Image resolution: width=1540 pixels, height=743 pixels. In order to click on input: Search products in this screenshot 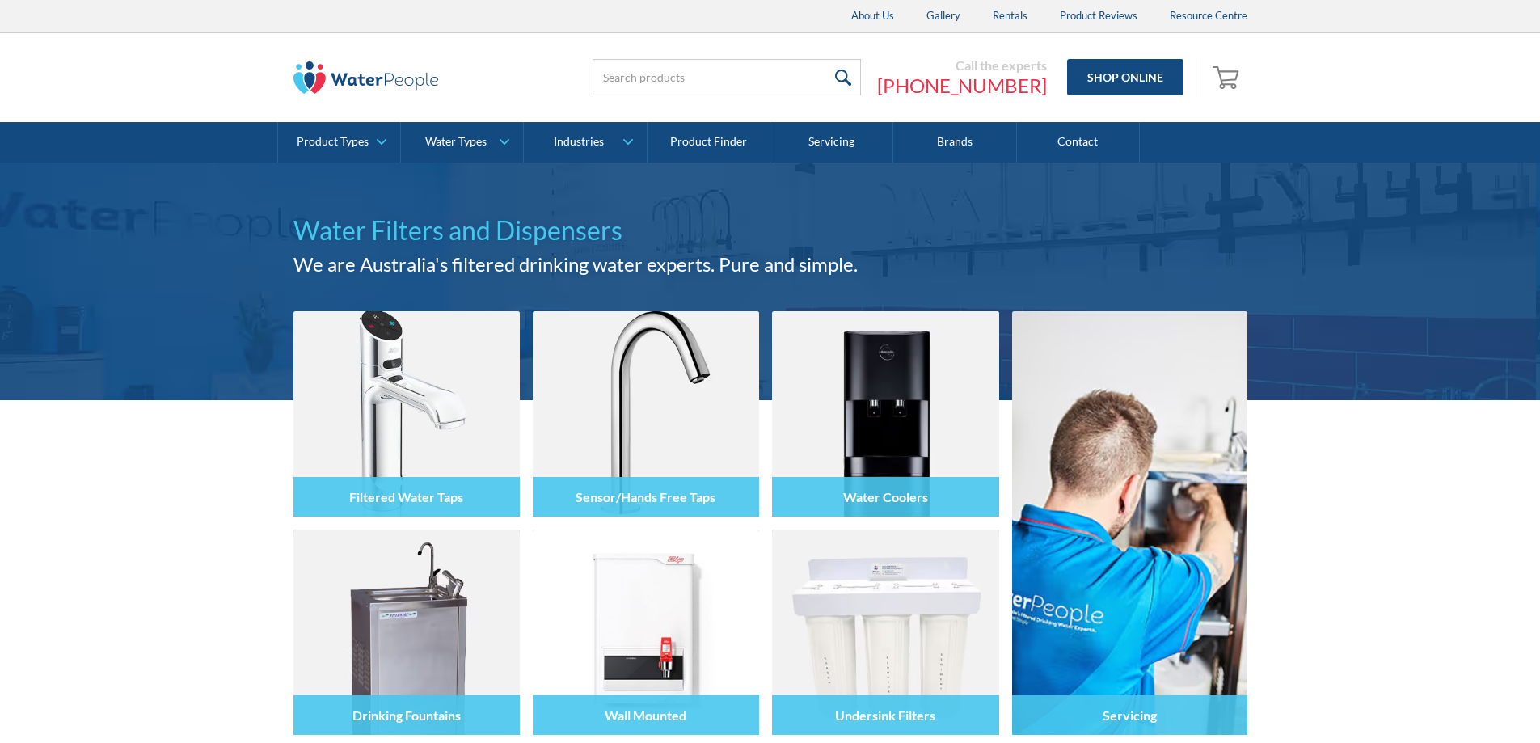, I will do `click(727, 77)`.